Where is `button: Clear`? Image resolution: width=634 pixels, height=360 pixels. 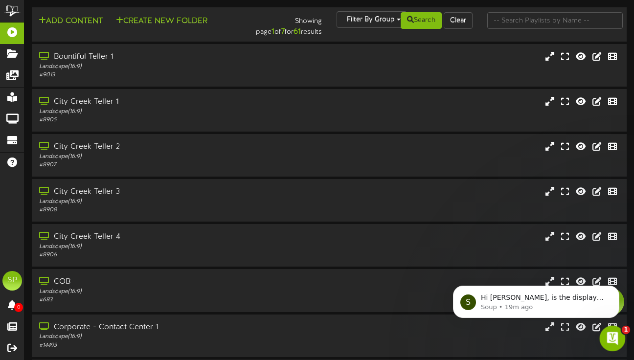
button: Clear is located at coordinates (458, 21).